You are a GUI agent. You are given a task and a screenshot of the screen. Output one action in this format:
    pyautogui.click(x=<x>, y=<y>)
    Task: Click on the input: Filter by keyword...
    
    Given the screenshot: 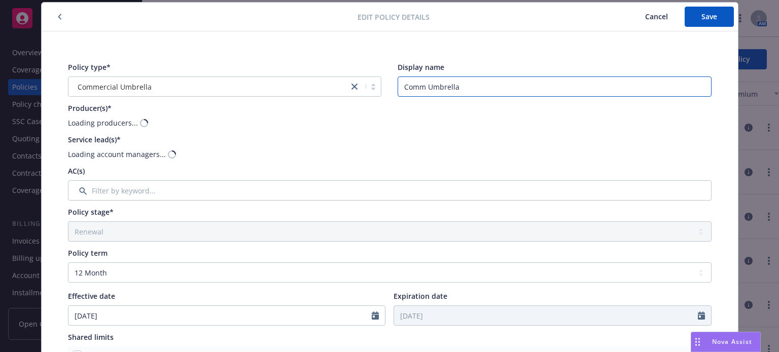 What is the action you would take?
    pyautogui.click(x=389, y=191)
    